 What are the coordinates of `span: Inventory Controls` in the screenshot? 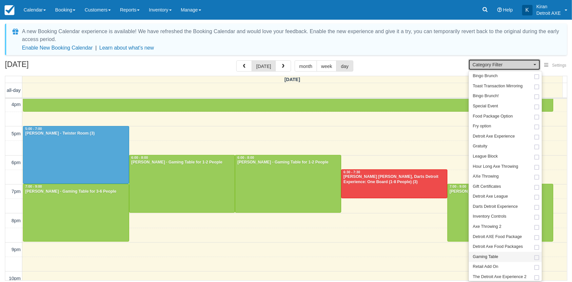 It's located at (489, 216).